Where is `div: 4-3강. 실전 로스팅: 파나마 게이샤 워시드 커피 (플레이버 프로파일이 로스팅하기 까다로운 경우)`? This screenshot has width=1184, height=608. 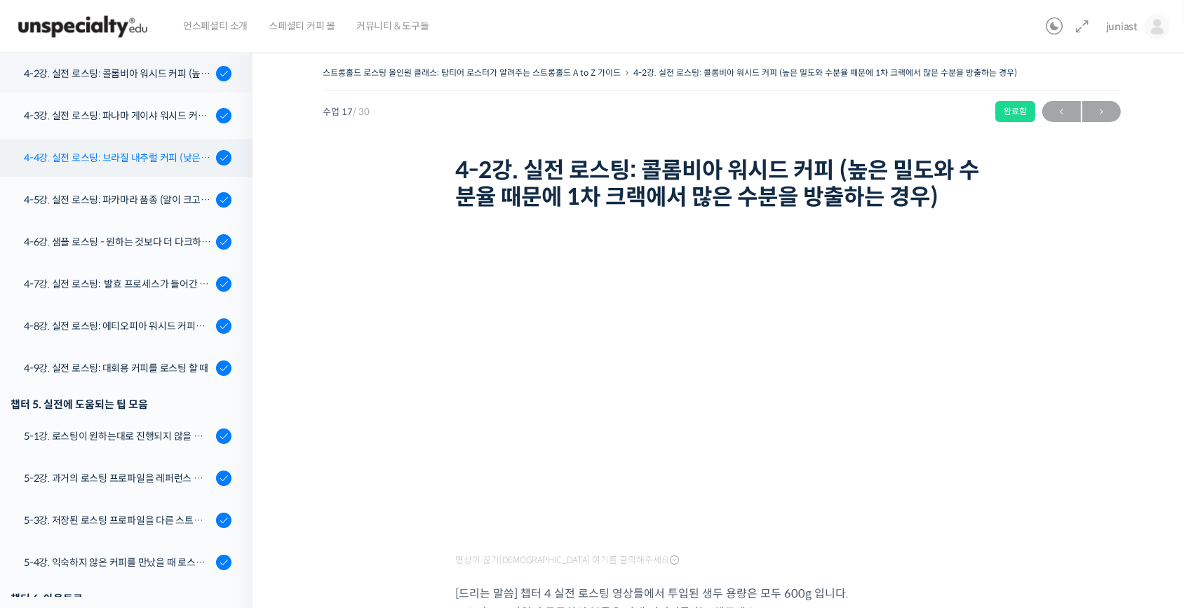 div: 4-3강. 실전 로스팅: 파나마 게이샤 워시드 커피 (플레이버 프로파일이 로스팅하기 까다로운 경우) is located at coordinates (118, 116).